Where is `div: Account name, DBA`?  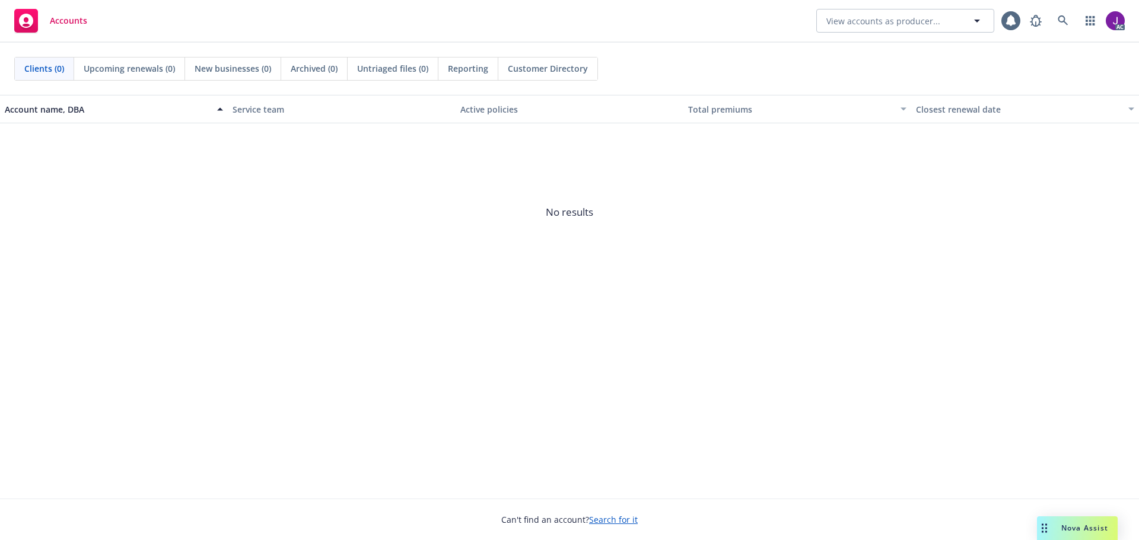
div: Account name, DBA is located at coordinates (107, 109).